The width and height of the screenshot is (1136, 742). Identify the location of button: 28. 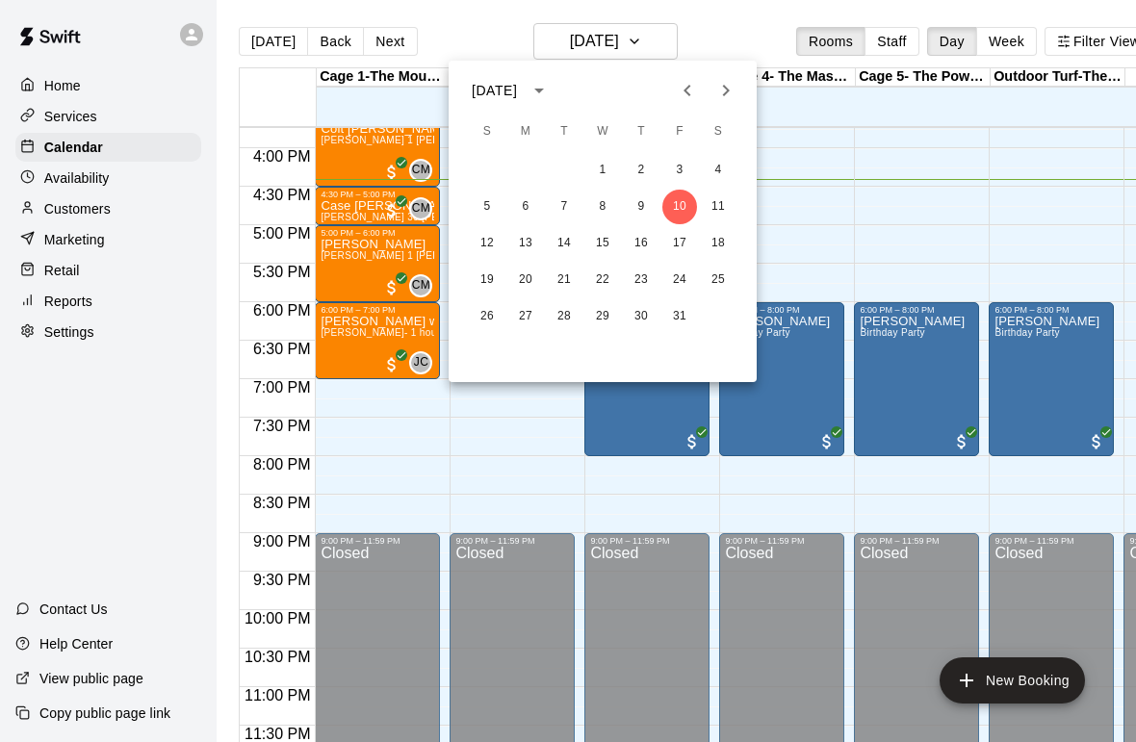
(564, 317).